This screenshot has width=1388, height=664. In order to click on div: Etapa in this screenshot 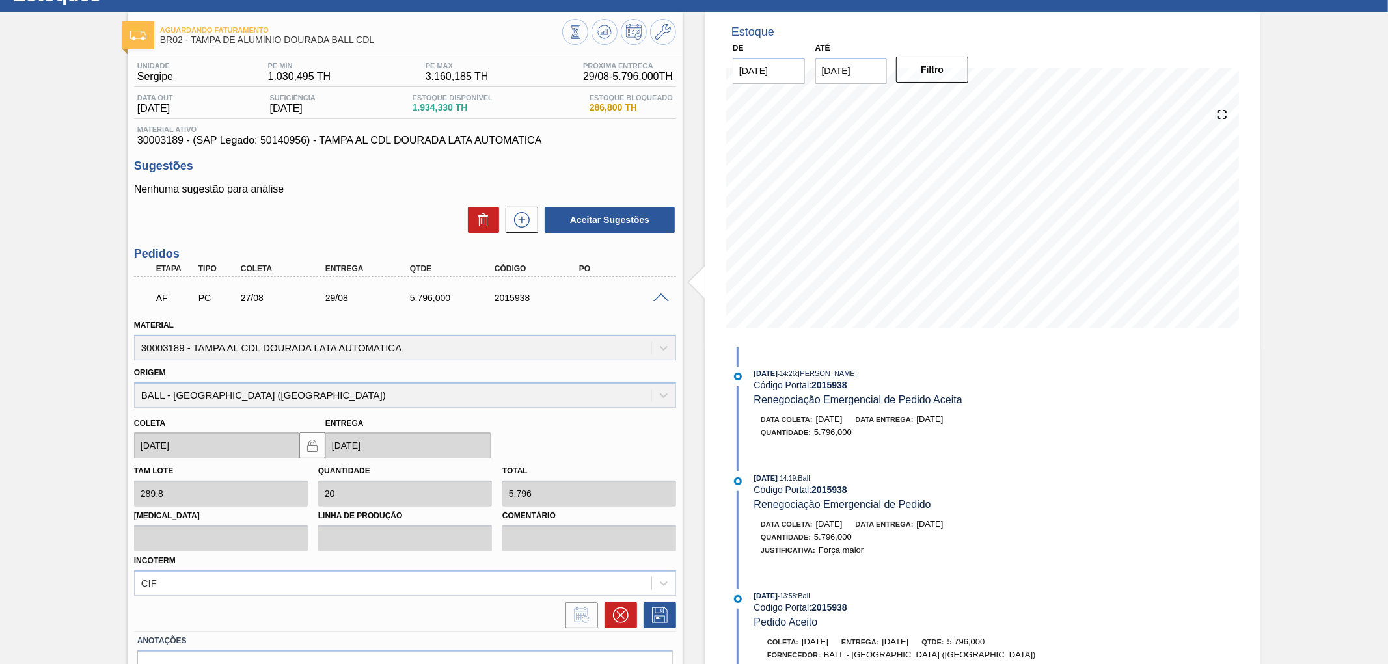, I will do `click(175, 269)`.